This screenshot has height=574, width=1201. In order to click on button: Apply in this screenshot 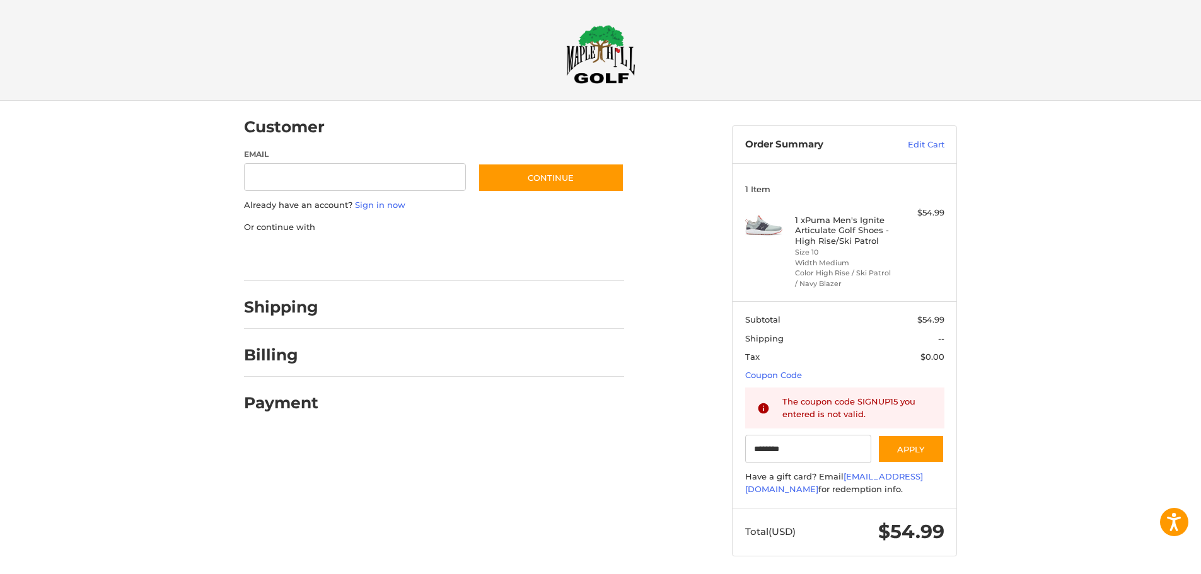, I will do `click(911, 449)`.